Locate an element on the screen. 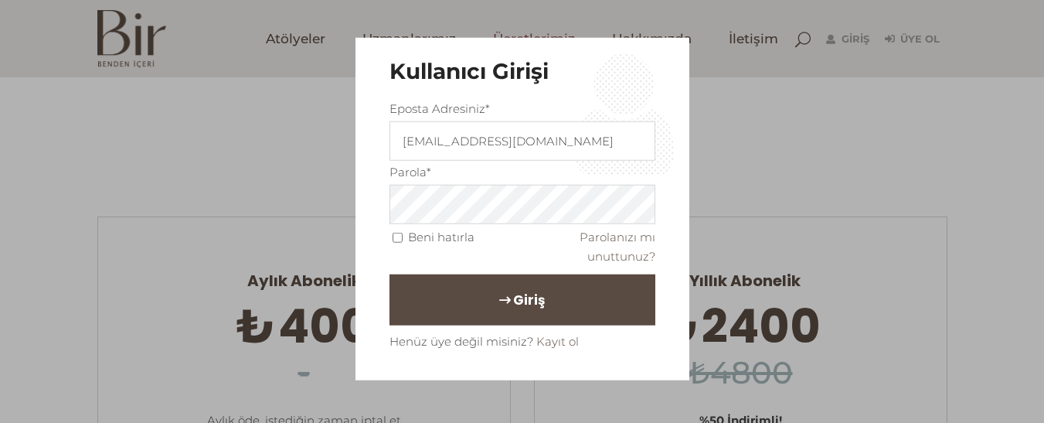 Image resolution: width=1044 pixels, height=423 pixels. label: Eposta Adresiniz* is located at coordinates (440, 108).